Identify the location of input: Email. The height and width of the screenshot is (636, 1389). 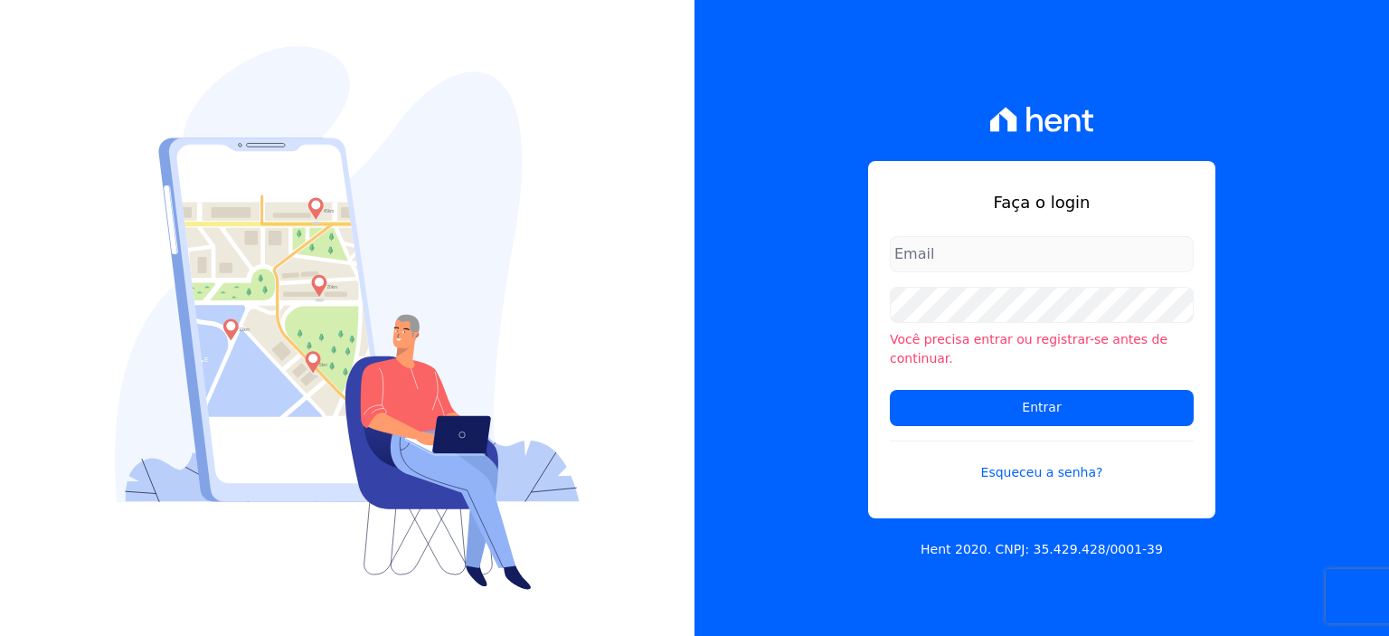
(1042, 254).